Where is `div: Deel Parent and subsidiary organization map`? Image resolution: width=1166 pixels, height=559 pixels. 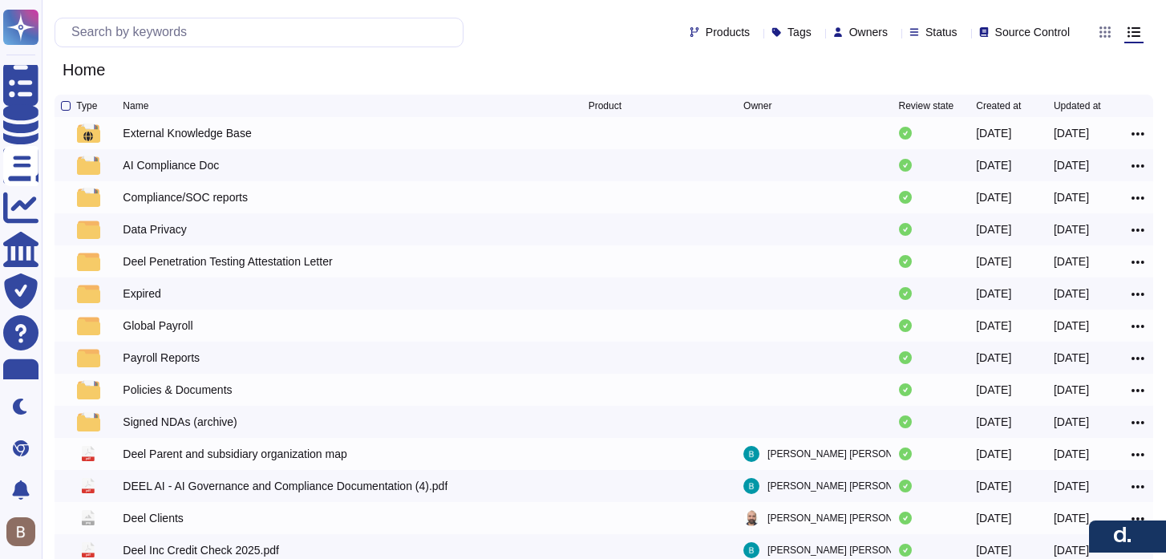 div: Deel Parent and subsidiary organization map is located at coordinates (234, 454).